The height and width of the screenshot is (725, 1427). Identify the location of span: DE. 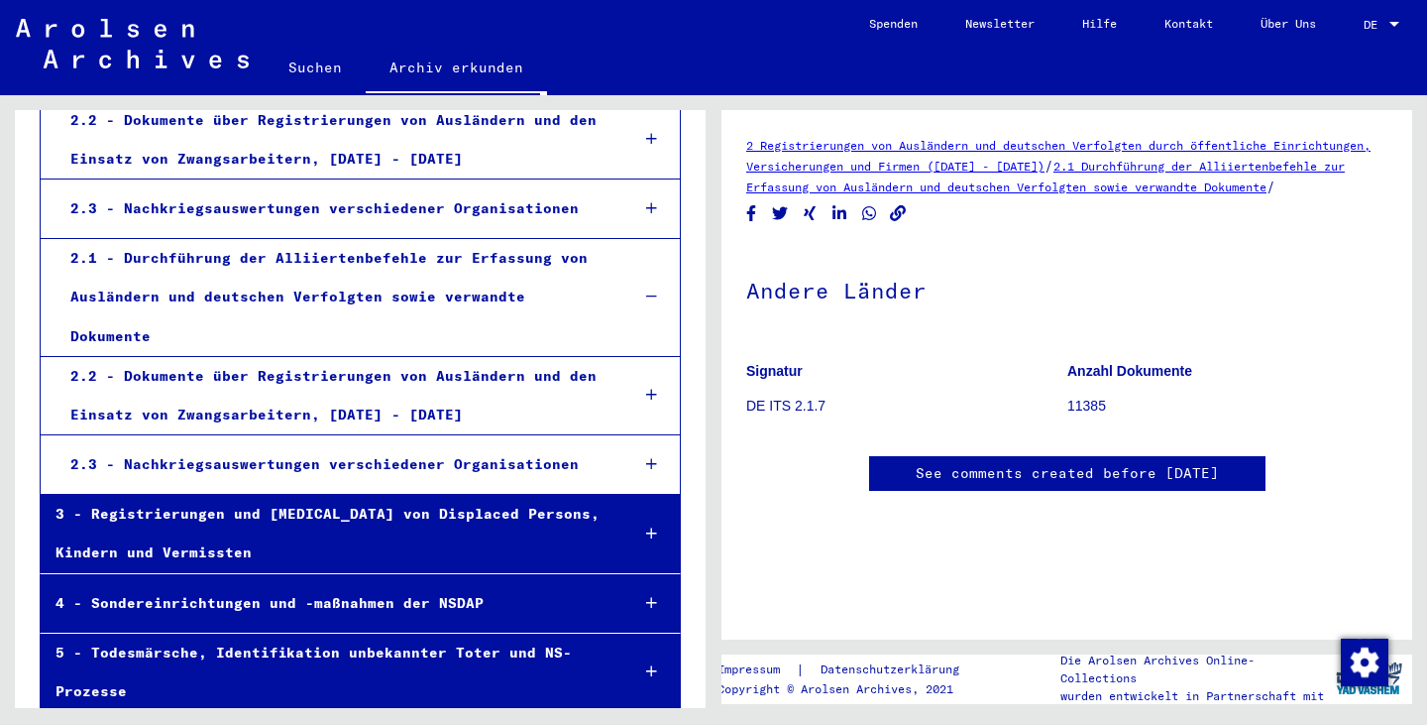
(1375, 25).